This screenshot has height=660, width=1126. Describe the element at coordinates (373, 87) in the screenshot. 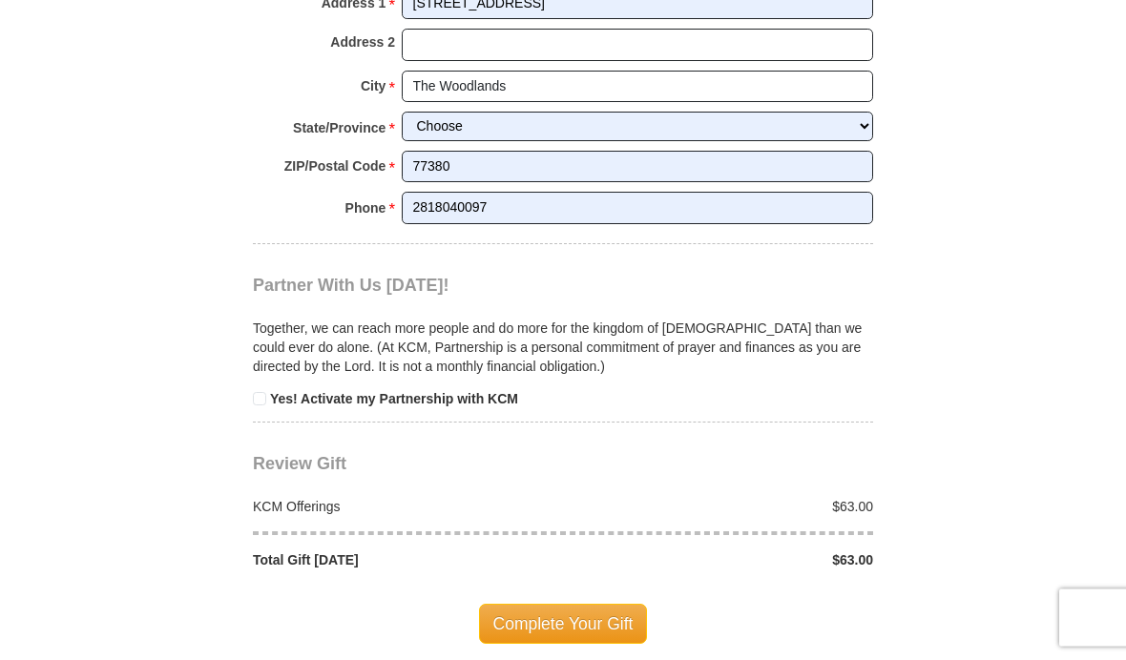

I see `strong: City` at that location.